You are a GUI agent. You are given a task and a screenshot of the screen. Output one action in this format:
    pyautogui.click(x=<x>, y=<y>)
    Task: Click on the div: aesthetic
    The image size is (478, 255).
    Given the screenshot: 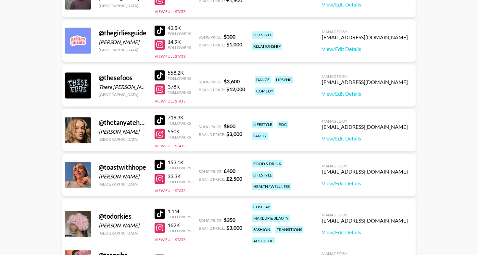 What is the action you would take?
    pyautogui.click(x=264, y=241)
    